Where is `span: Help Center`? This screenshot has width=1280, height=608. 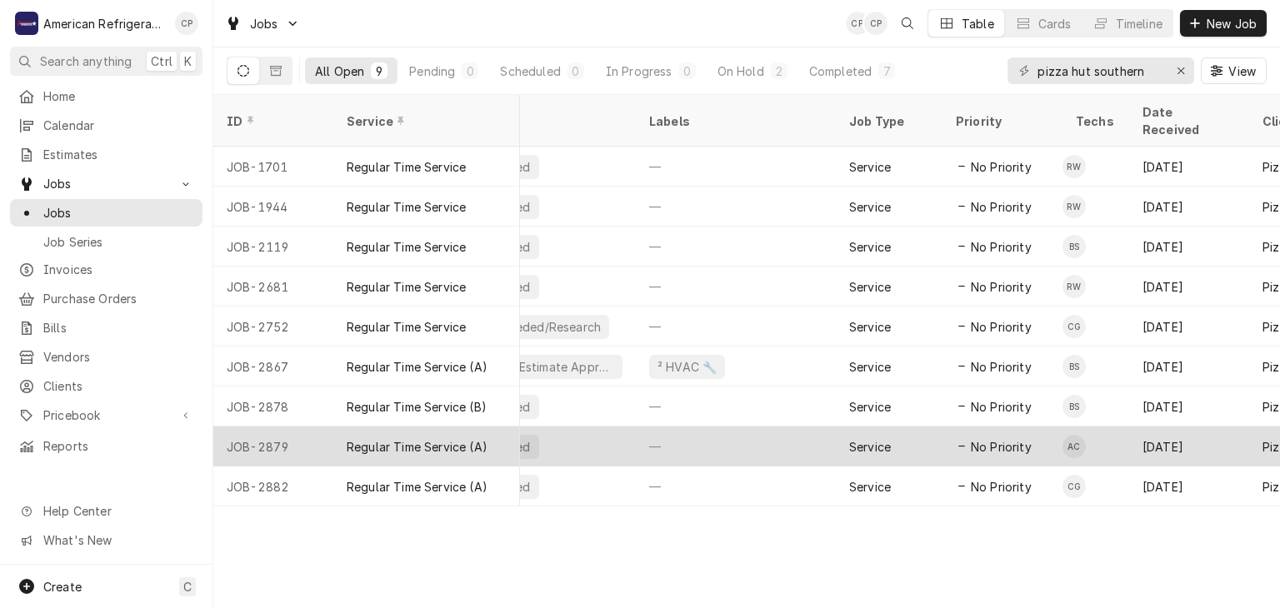 span: Help Center is located at coordinates (118, 511).